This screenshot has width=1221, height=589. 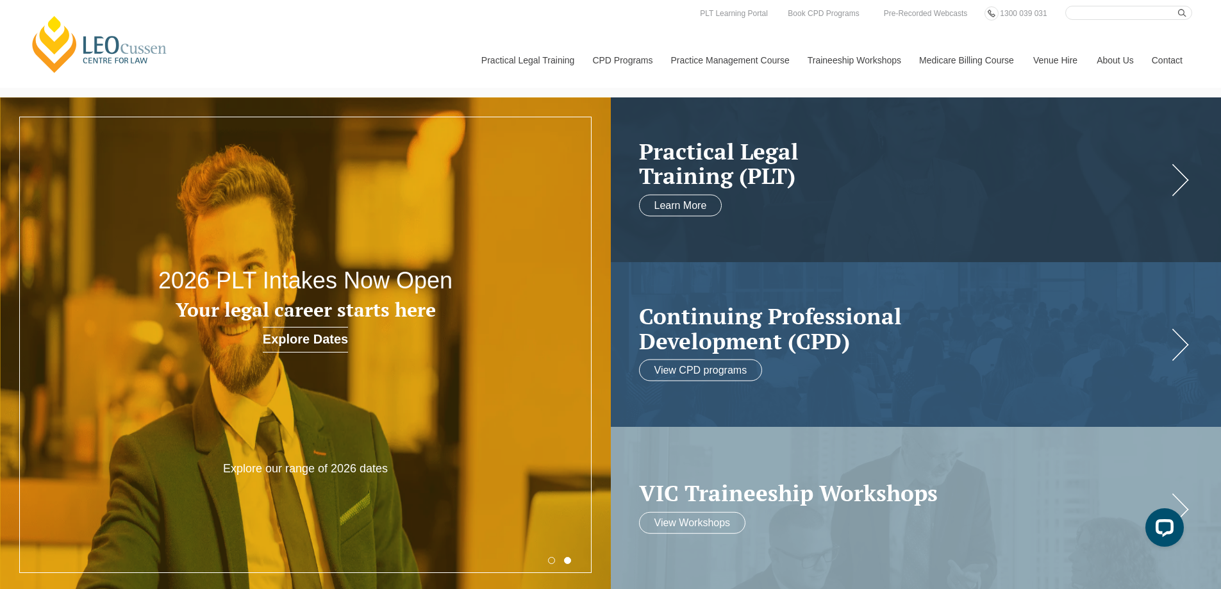 I want to click on button: 1, so click(x=551, y=560).